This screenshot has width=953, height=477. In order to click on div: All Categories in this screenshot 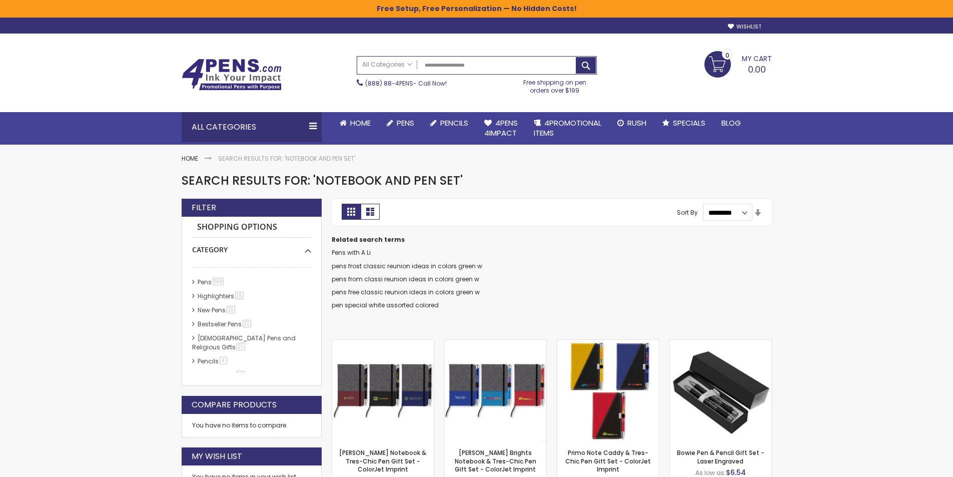, I will do `click(252, 127)`.